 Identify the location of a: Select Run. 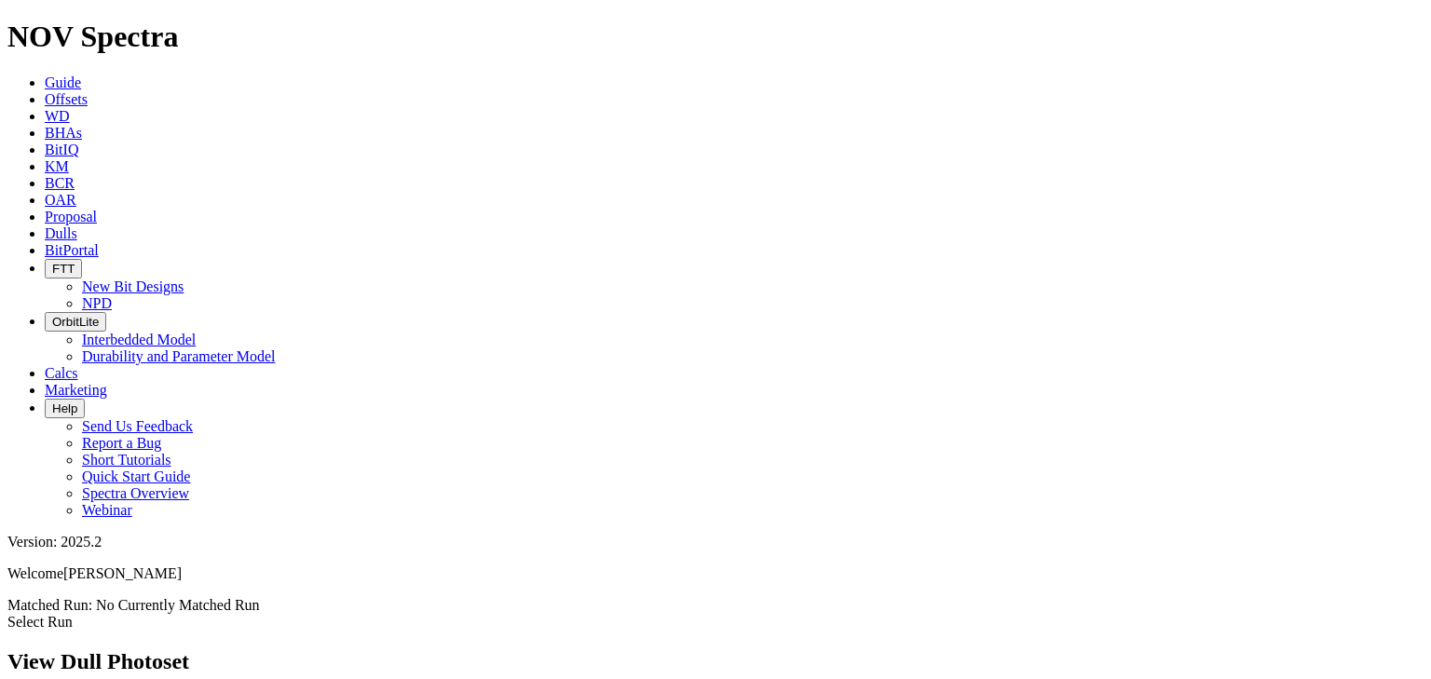
(40, 621).